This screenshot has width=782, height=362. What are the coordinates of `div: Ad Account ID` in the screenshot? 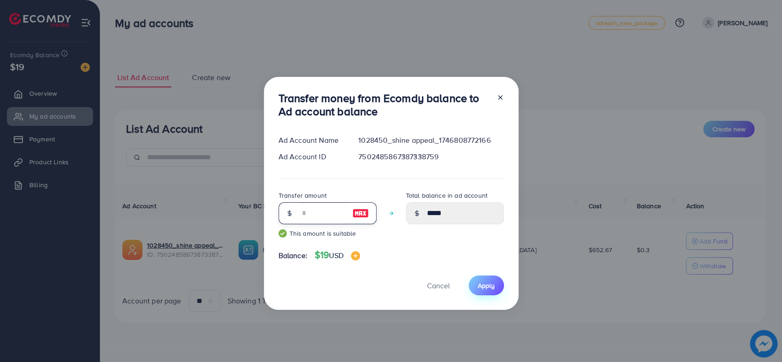 It's located at (311, 157).